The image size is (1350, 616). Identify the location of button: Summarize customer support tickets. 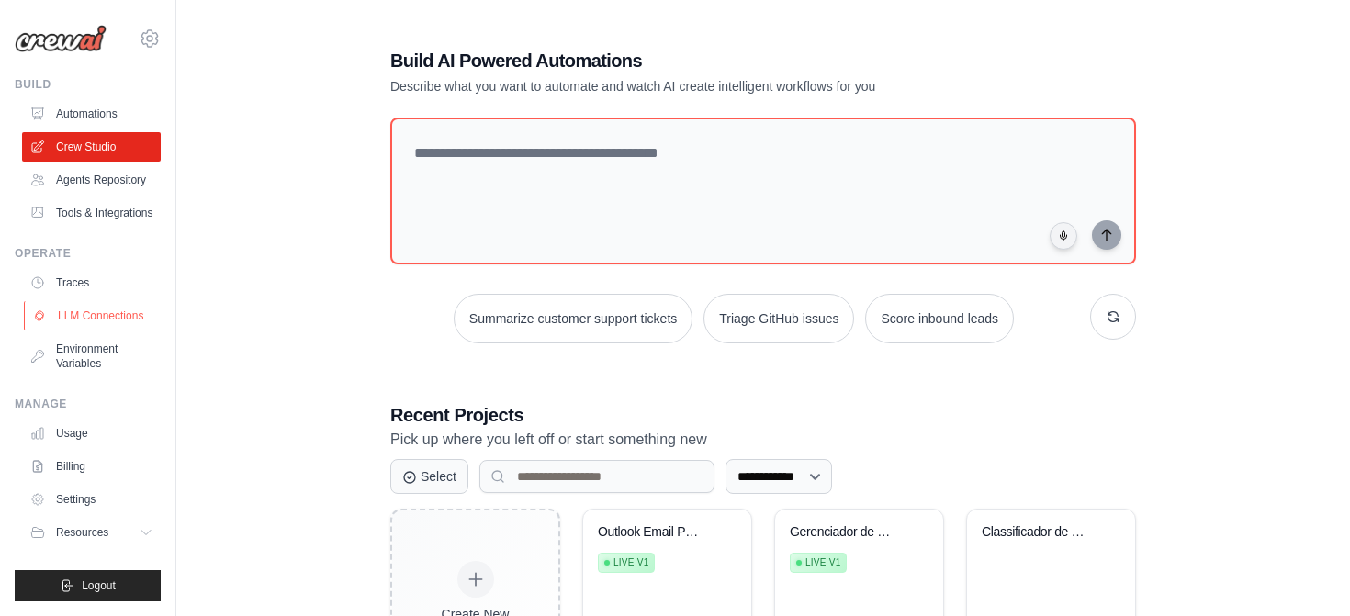
(573, 319).